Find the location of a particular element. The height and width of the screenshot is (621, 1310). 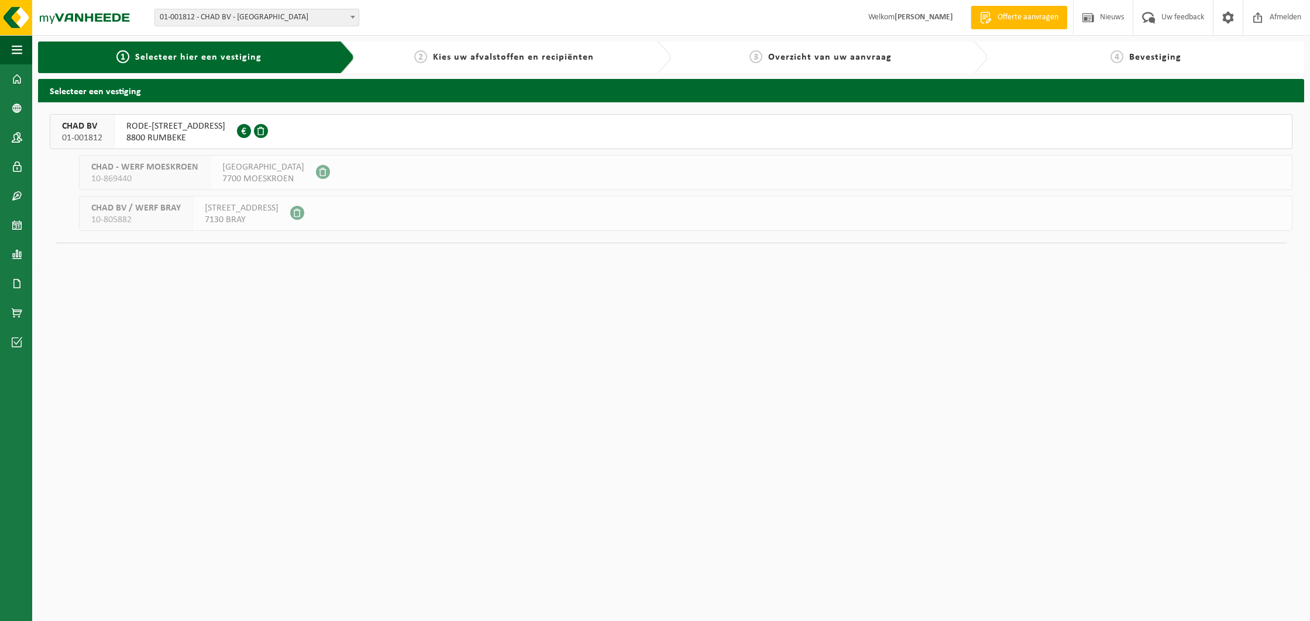

span: 01-001812 is located at coordinates (82, 138).